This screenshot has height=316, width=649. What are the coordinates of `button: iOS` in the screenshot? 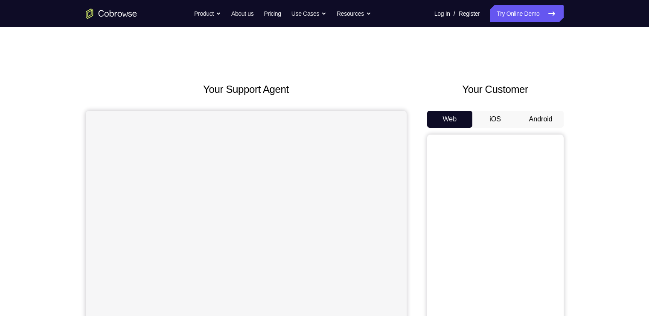 It's located at (495, 119).